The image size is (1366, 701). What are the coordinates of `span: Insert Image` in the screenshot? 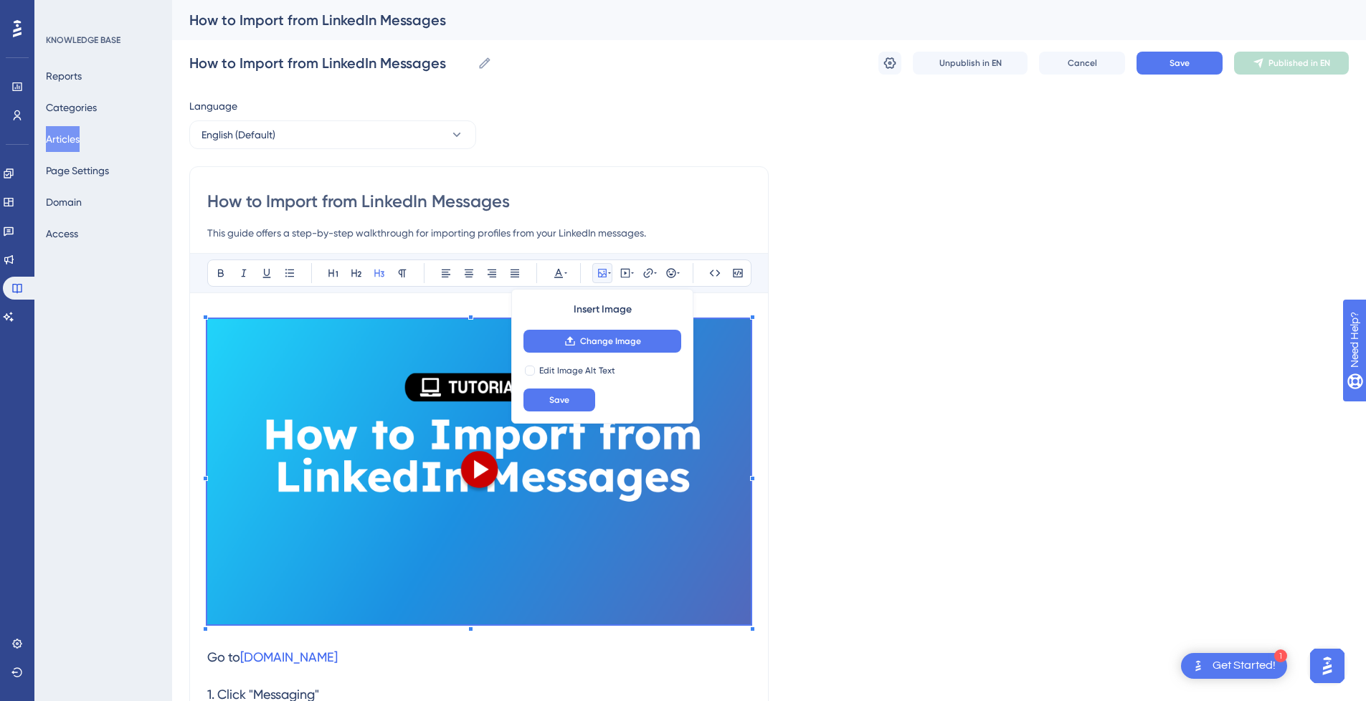 It's located at (602, 310).